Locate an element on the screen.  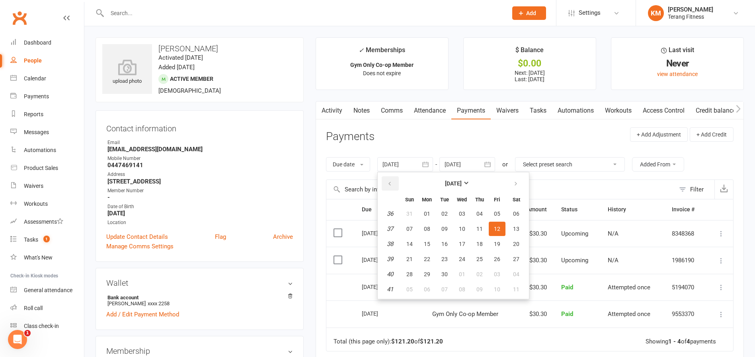
small: Tuesday is located at coordinates (445, 200).